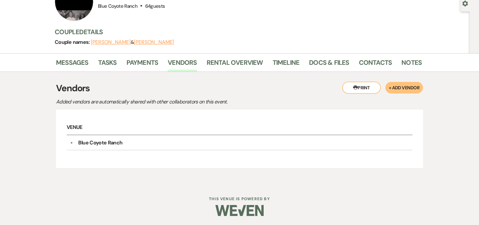 This screenshot has height=225, width=479. Describe the element at coordinates (235, 32) in the screenshot. I see `h3: Couple Details` at that location.